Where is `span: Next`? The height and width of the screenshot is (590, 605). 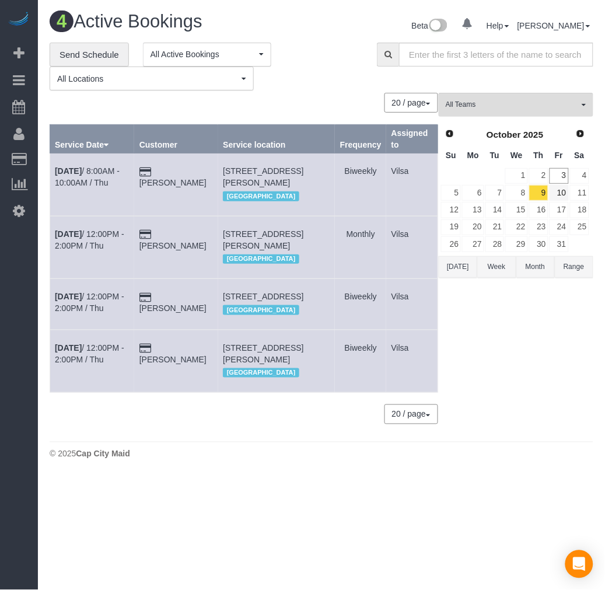 span: Next is located at coordinates (580, 134).